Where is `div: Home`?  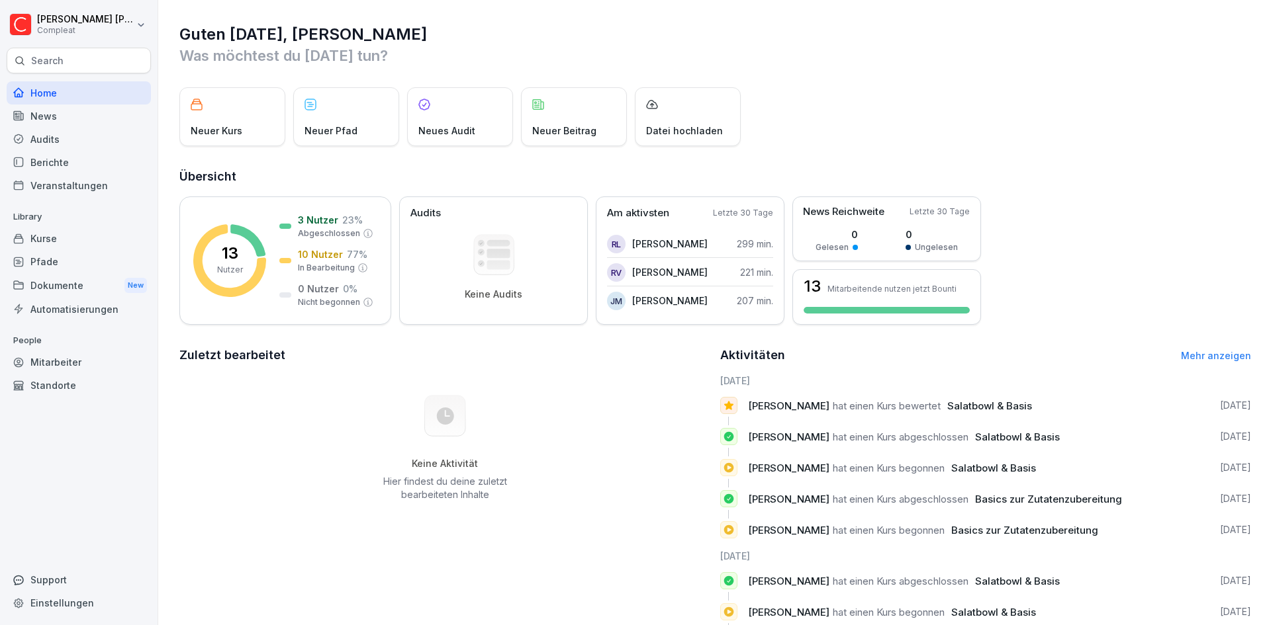
div: Home is located at coordinates (79, 93).